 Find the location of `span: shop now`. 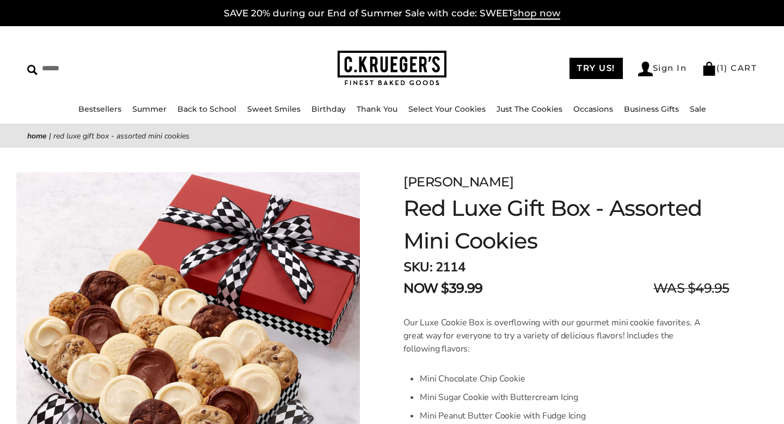

span: shop now is located at coordinates (536, 14).